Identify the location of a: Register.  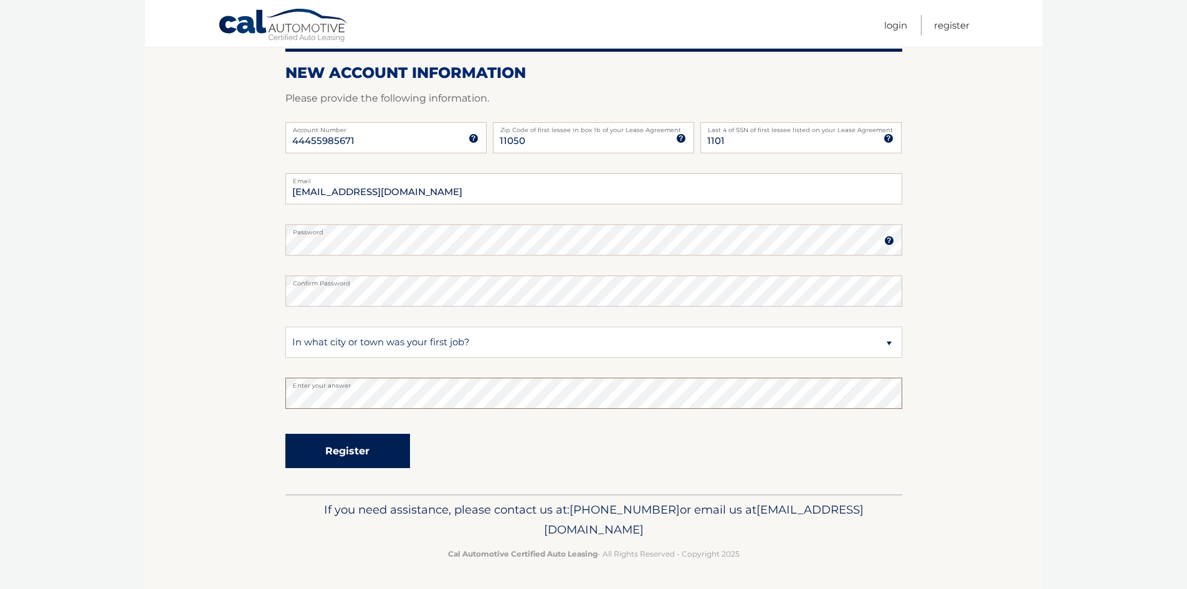
(951, 25).